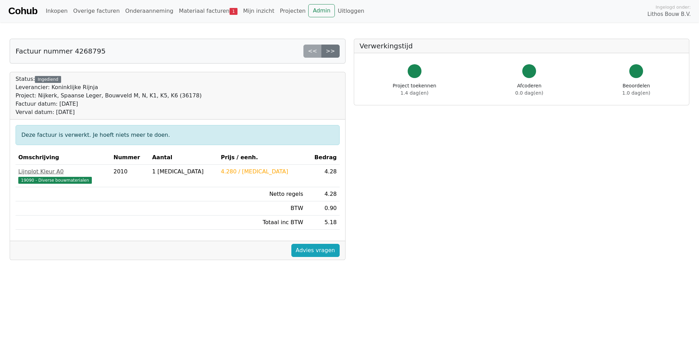  I want to click on div: Project toekennen, so click(414, 89).